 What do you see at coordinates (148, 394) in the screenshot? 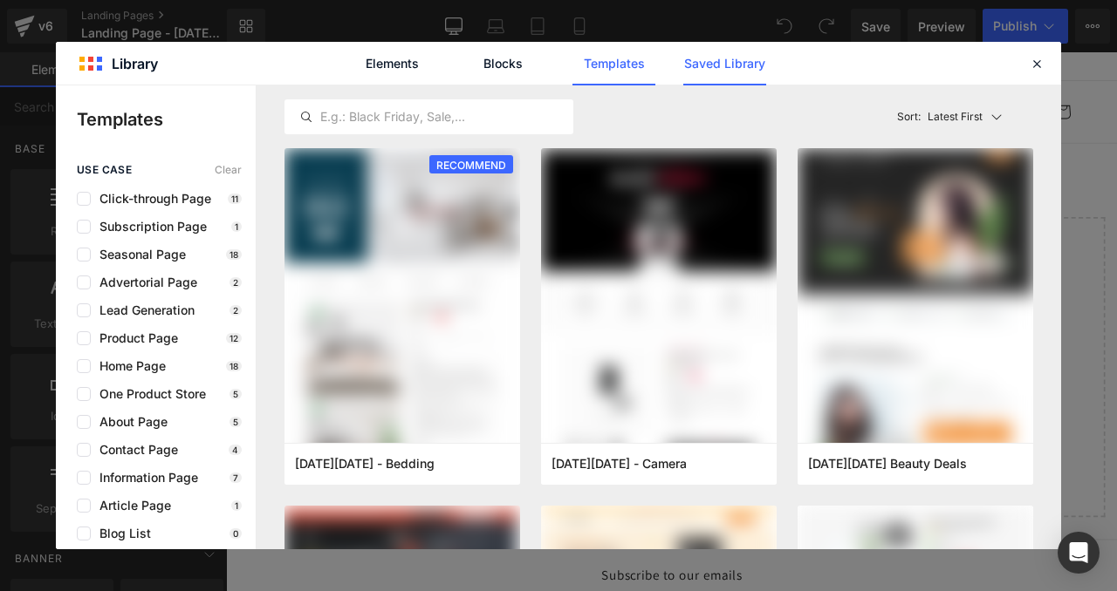
I see `span: One Product Store` at bounding box center [148, 394].